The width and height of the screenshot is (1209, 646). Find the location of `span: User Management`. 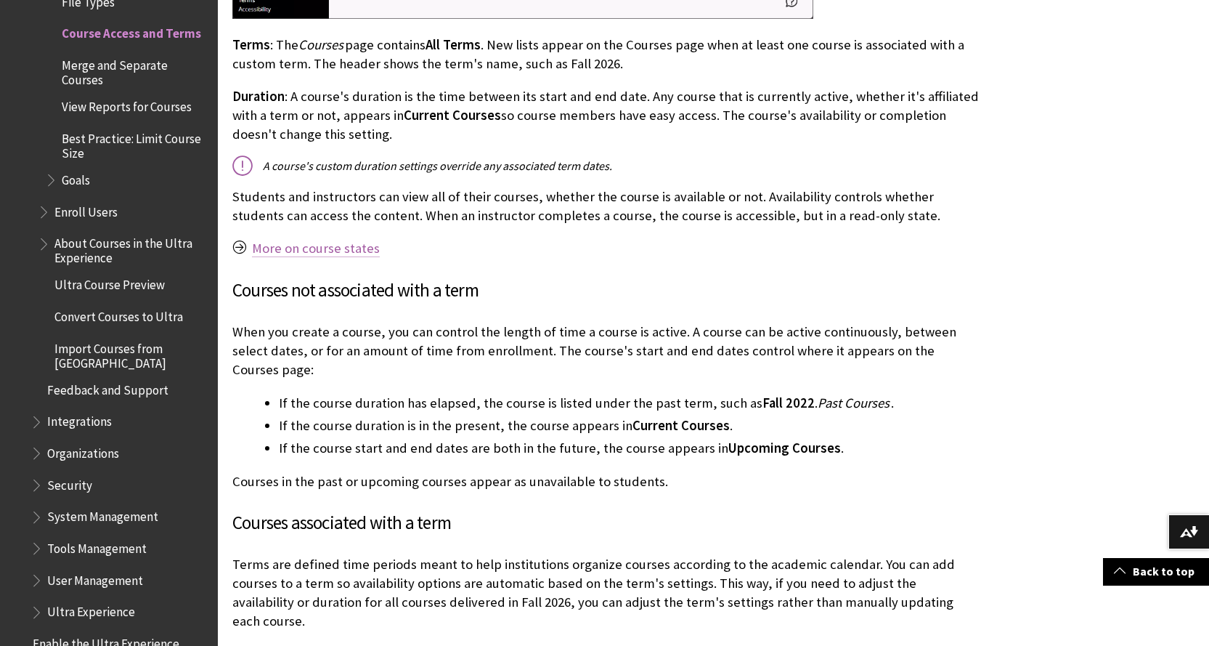

span: User Management is located at coordinates (95, 577).